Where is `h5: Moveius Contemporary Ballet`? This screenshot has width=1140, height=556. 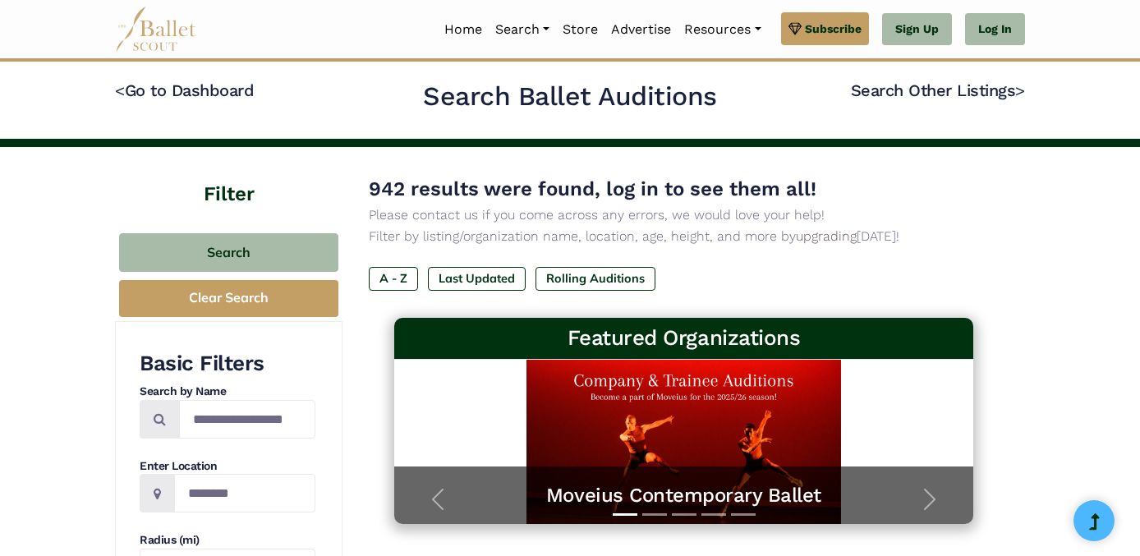 h5: Moveius Contemporary Ballet is located at coordinates (684, 495).